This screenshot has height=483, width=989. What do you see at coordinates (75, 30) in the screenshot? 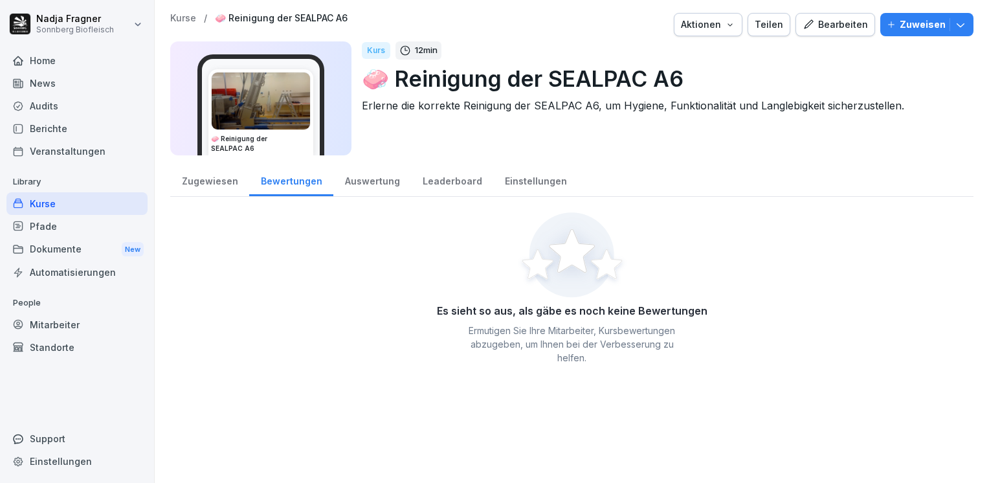
I see `p: Sonnberg Biofleisch` at bounding box center [75, 30].